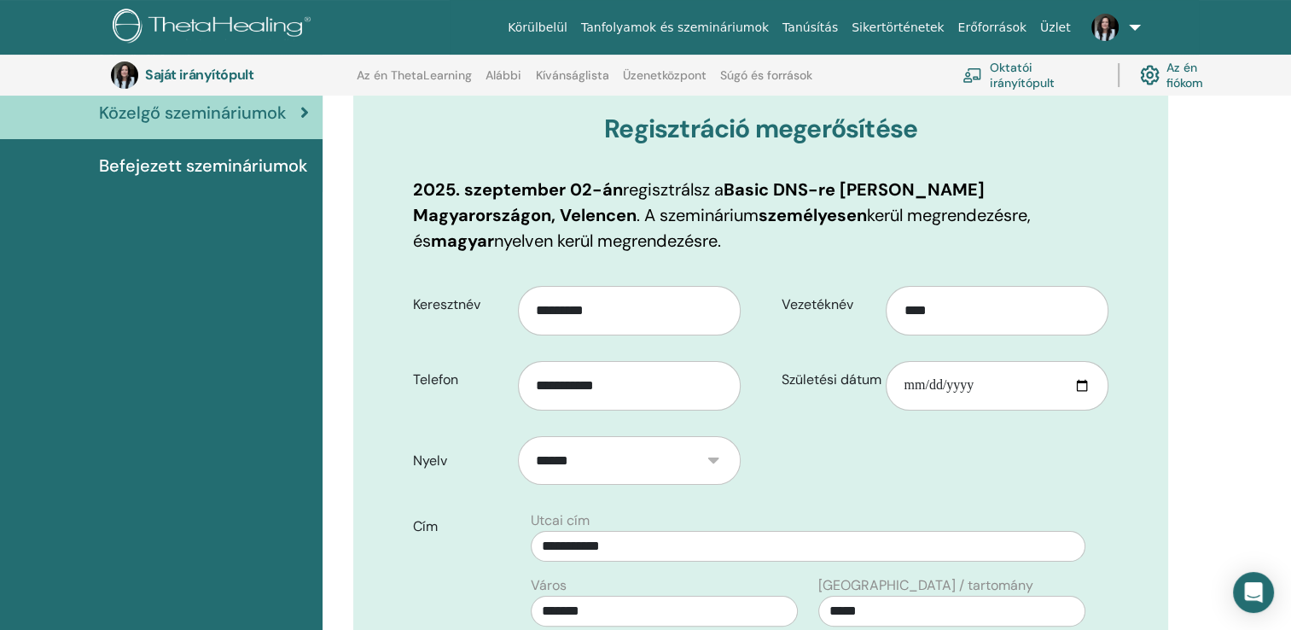  I want to click on a: Üzlet, so click(1056, 27).